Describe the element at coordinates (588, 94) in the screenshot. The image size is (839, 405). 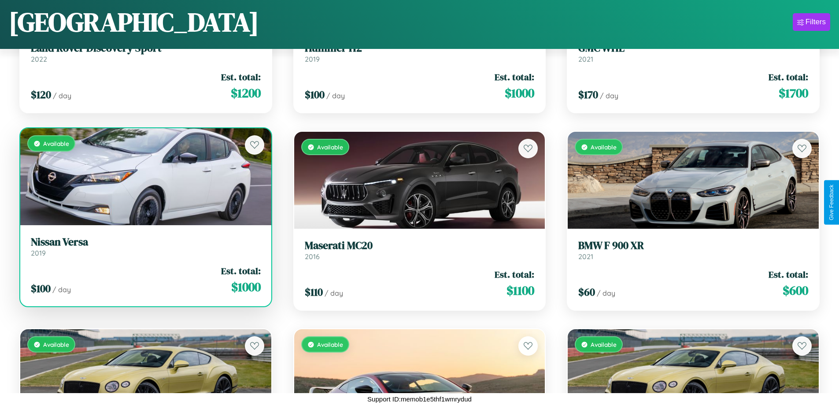
I see `span: $ 170` at that location.